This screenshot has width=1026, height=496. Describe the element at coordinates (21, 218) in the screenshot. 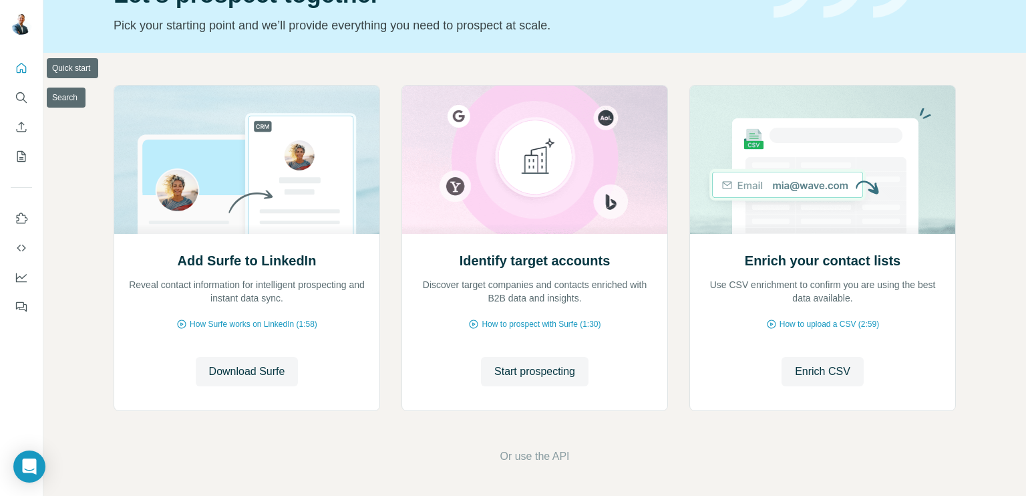

I see `button: Use Surfe on LinkedIn` at that location.